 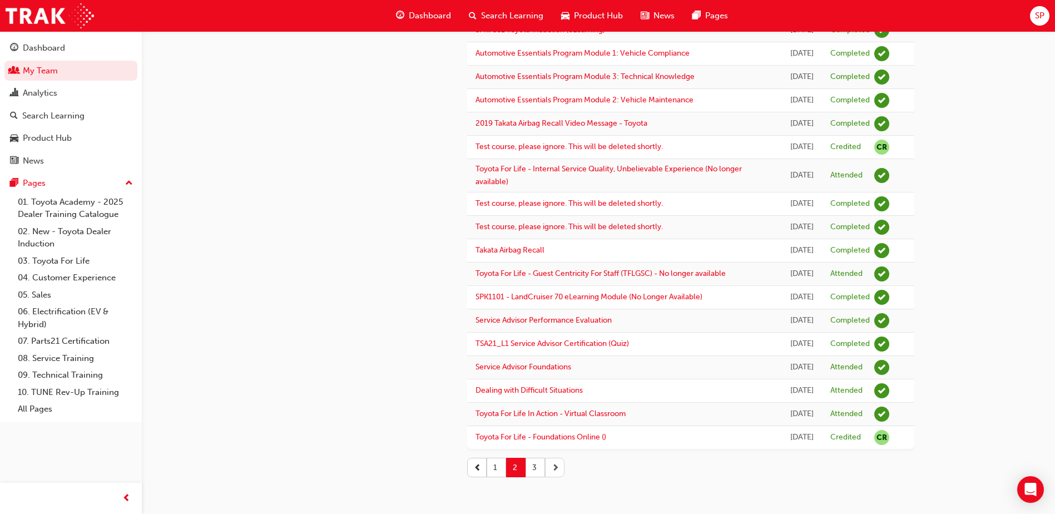 What do you see at coordinates (34, 183) in the screenshot?
I see `div: Pages` at bounding box center [34, 183].